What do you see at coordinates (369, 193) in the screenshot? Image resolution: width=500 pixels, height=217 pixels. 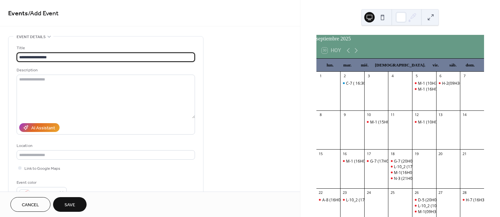 I see `div: 24` at bounding box center [369, 193].